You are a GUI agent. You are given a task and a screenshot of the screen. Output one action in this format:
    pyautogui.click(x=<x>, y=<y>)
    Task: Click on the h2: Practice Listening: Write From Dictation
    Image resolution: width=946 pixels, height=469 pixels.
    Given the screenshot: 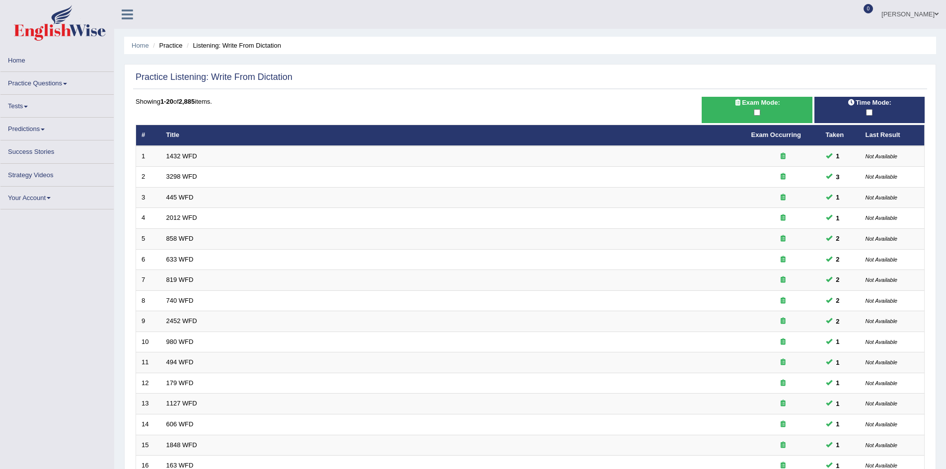 What is the action you would take?
    pyautogui.click(x=214, y=77)
    